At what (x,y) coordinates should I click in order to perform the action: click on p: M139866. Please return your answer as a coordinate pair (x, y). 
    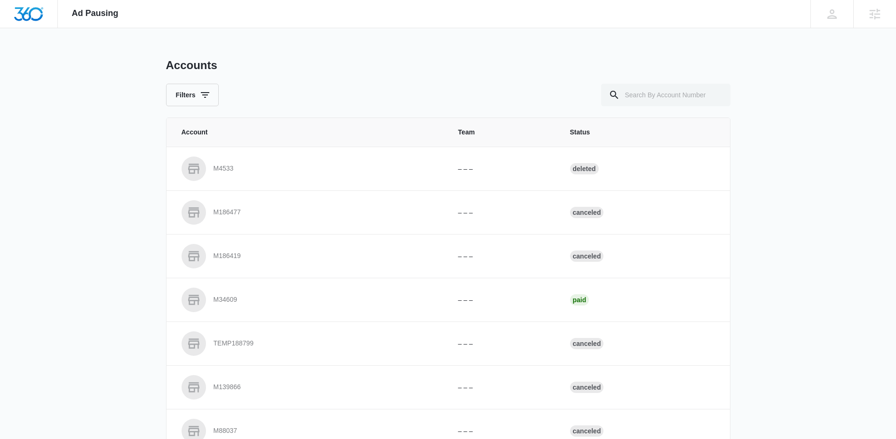
    Looking at the image, I should click on (227, 388).